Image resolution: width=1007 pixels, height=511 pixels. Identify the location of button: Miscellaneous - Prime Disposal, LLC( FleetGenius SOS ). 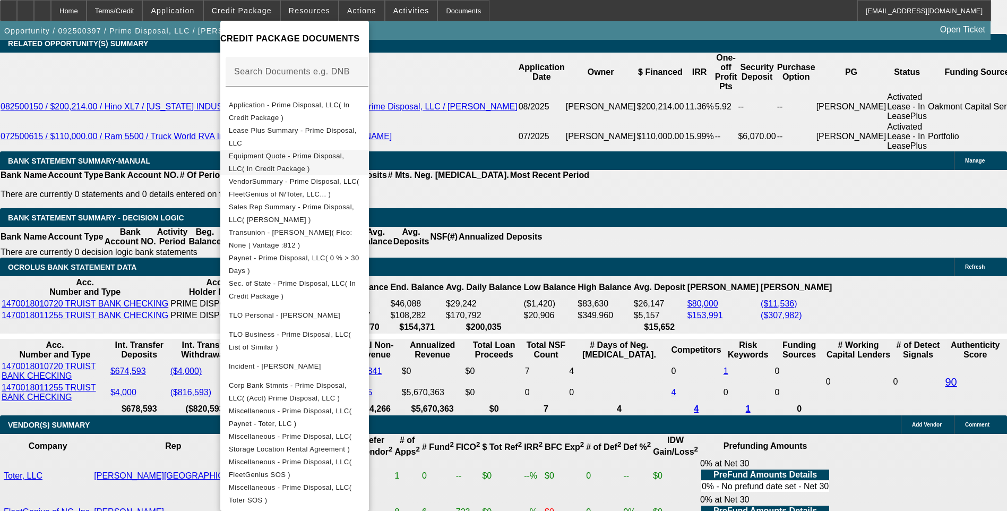
(295, 468).